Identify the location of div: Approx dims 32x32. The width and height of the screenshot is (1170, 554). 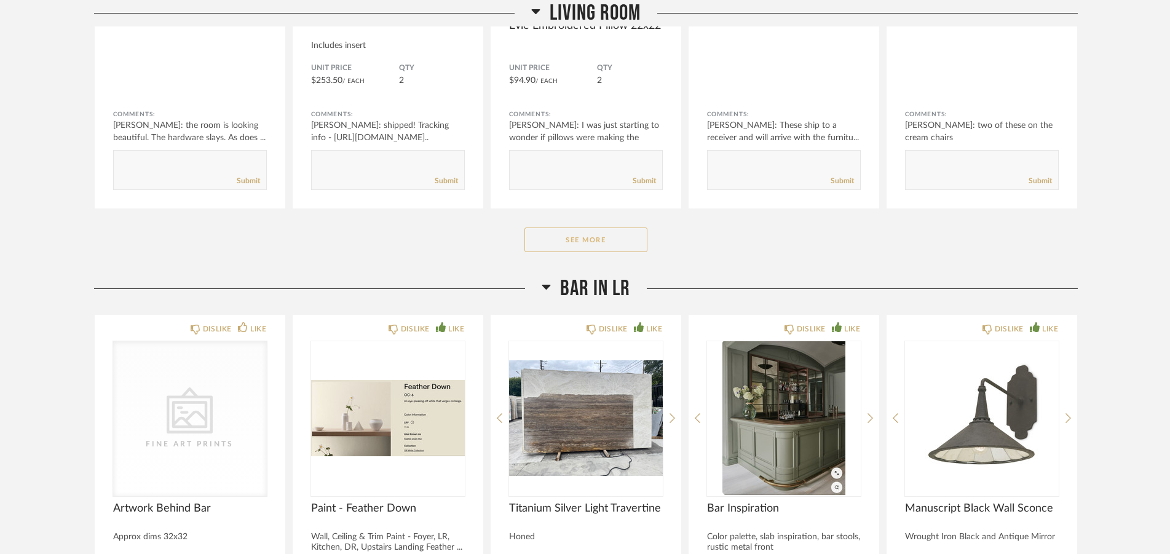
(190, 537).